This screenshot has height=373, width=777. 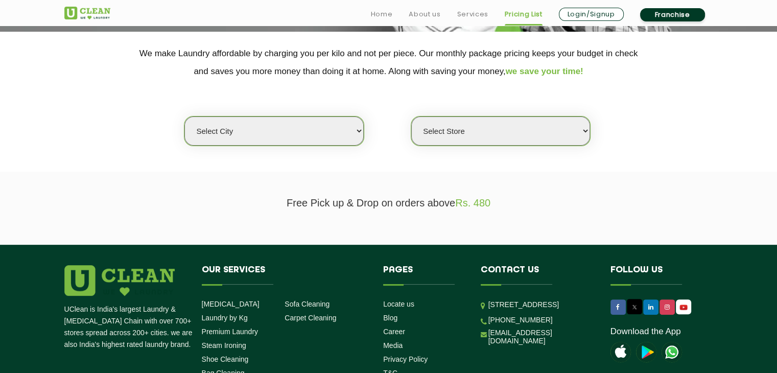 I want to click on h4: Follow us, so click(x=655, y=275).